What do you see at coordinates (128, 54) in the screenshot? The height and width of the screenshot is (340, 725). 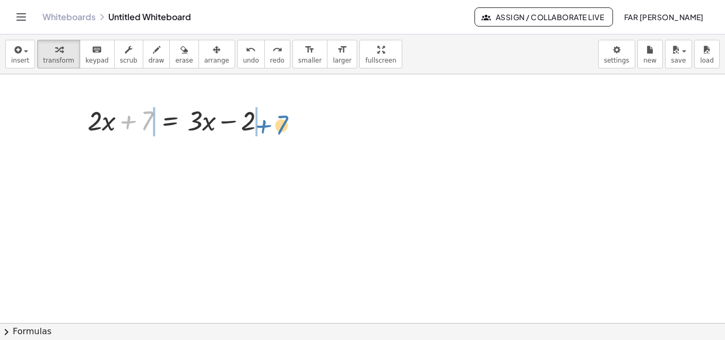 I see `button: scrub` at bounding box center [128, 54].